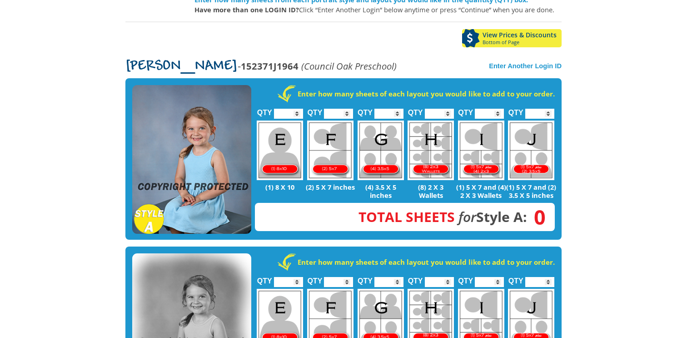  Describe the element at coordinates (512, 38) in the screenshot. I see `a: View Prices & DiscountsBottom of Page` at that location.